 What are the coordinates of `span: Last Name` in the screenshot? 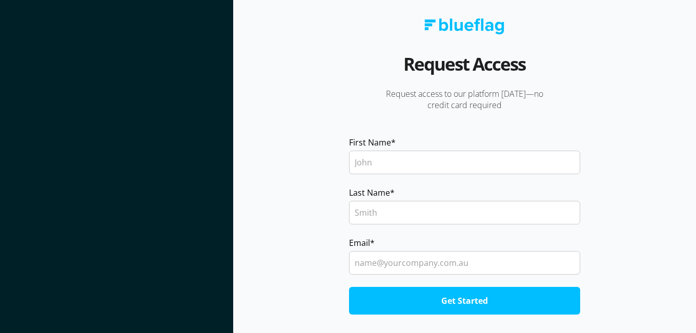 It's located at (369, 193).